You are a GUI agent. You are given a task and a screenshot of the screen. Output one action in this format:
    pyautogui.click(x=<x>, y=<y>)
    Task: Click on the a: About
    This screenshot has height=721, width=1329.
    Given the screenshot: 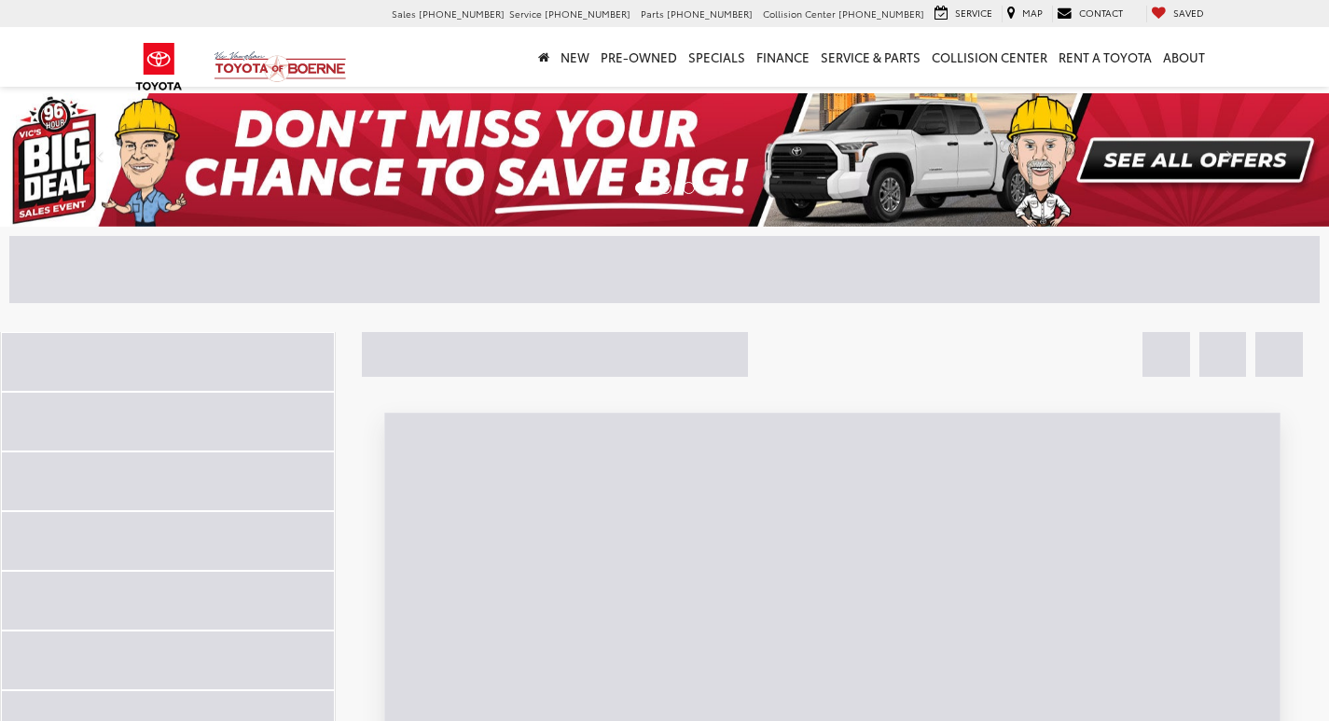 What is the action you would take?
    pyautogui.click(x=1183, y=57)
    